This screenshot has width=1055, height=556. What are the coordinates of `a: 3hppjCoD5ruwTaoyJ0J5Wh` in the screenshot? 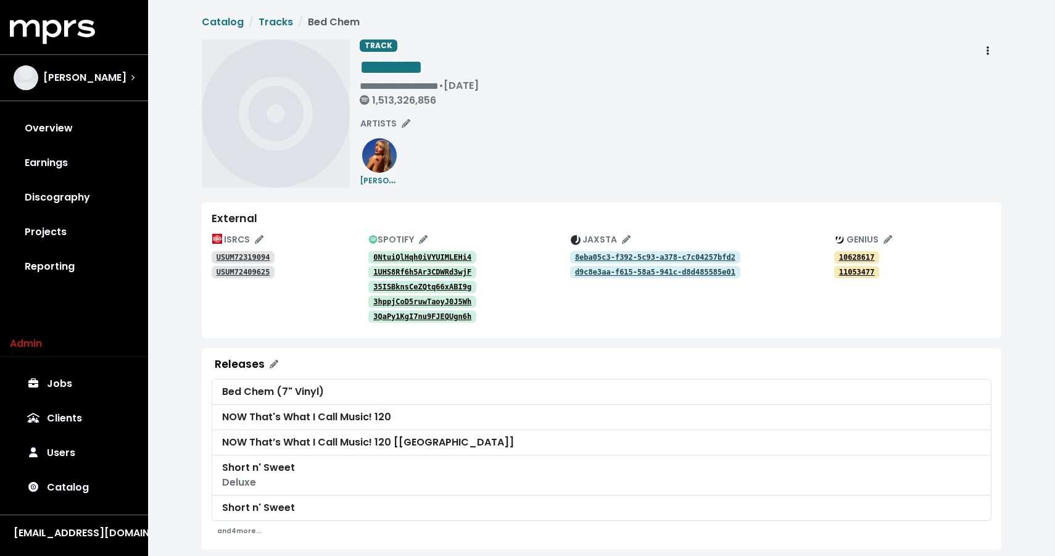 It's located at (422, 302).